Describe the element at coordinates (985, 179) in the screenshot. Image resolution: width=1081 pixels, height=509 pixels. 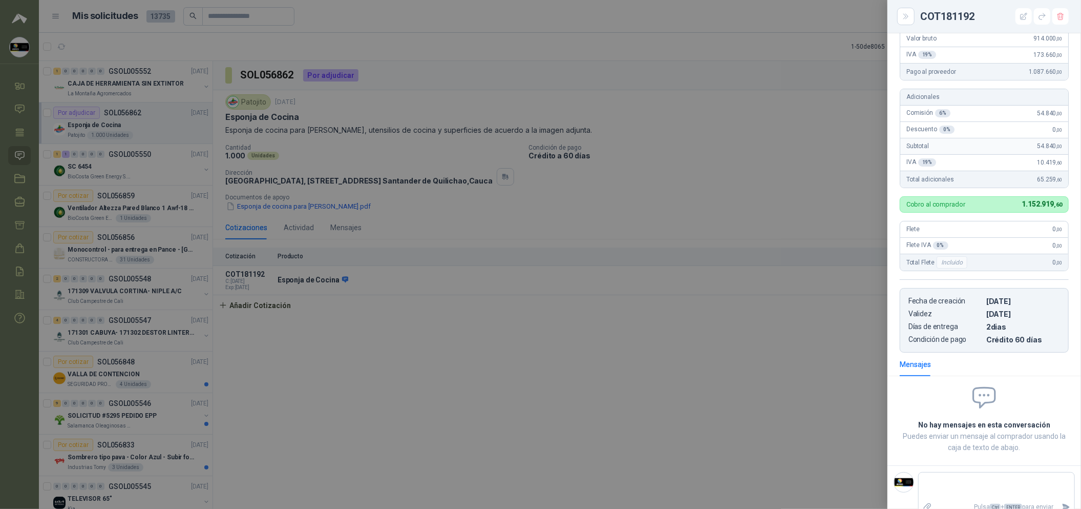
I see `div: Total adicionales` at that location.